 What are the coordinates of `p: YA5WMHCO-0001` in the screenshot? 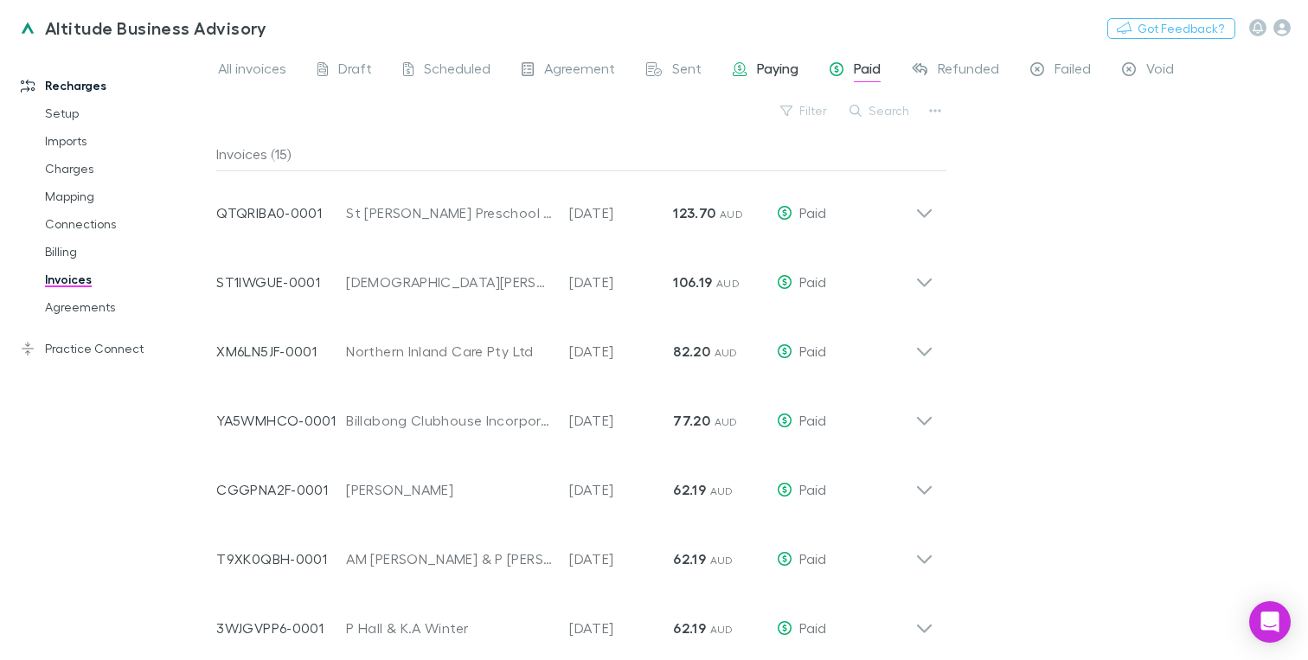 It's located at (281, 420).